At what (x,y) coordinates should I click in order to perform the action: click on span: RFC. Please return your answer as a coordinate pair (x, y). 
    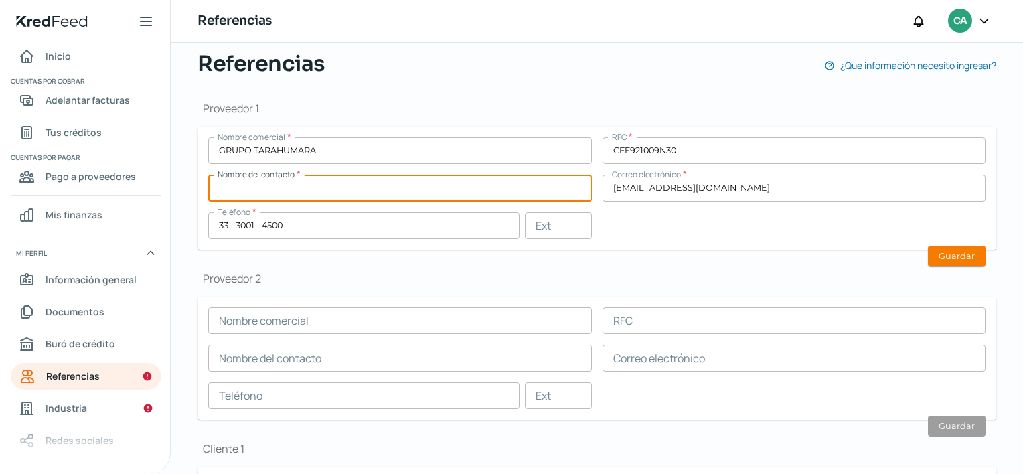
    Looking at the image, I should click on (619, 137).